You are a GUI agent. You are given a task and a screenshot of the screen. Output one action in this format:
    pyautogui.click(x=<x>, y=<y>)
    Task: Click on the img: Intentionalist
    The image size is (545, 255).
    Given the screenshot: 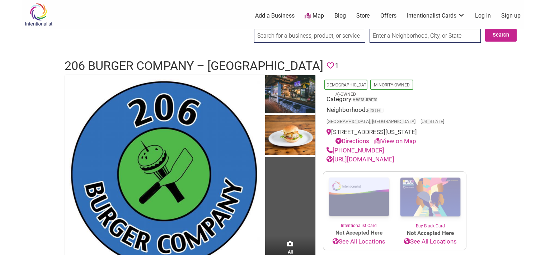 What is the action you would take?
    pyautogui.click(x=38, y=14)
    